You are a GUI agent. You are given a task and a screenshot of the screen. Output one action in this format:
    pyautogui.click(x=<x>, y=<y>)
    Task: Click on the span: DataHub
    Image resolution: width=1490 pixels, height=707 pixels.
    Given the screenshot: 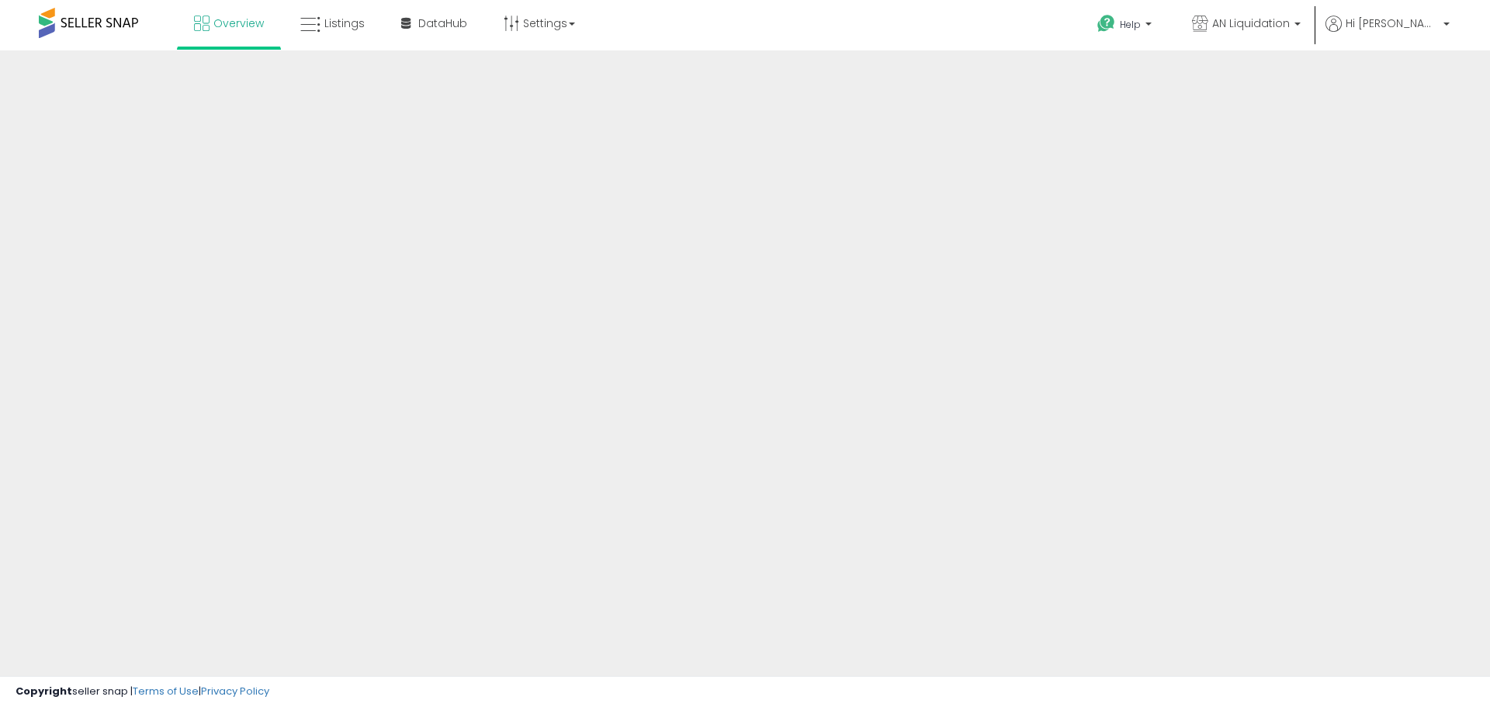 What is the action you would take?
    pyautogui.click(x=442, y=23)
    